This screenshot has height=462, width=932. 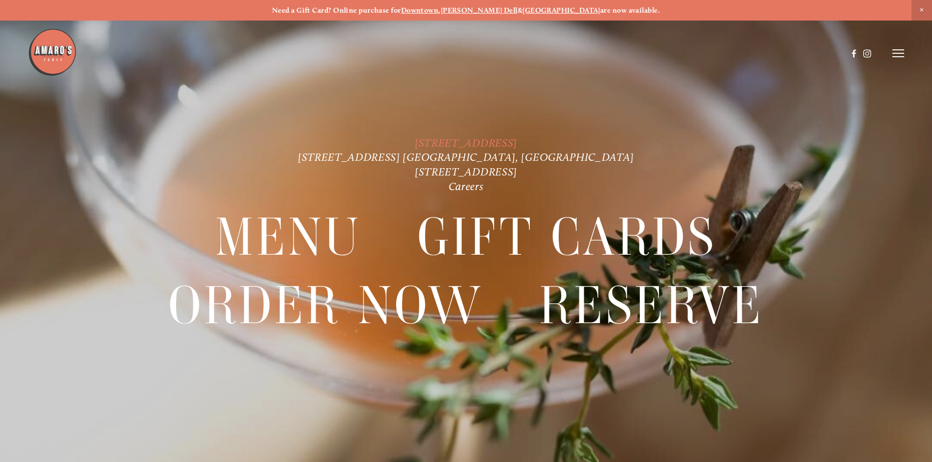 I want to click on span: Reserve, so click(x=651, y=306).